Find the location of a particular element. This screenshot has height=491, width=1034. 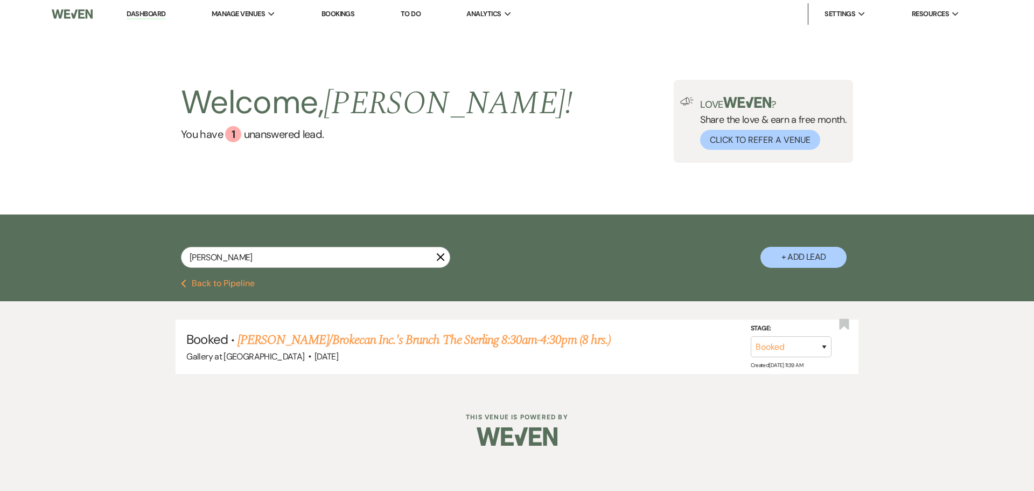

div: 1 is located at coordinates (233, 134).